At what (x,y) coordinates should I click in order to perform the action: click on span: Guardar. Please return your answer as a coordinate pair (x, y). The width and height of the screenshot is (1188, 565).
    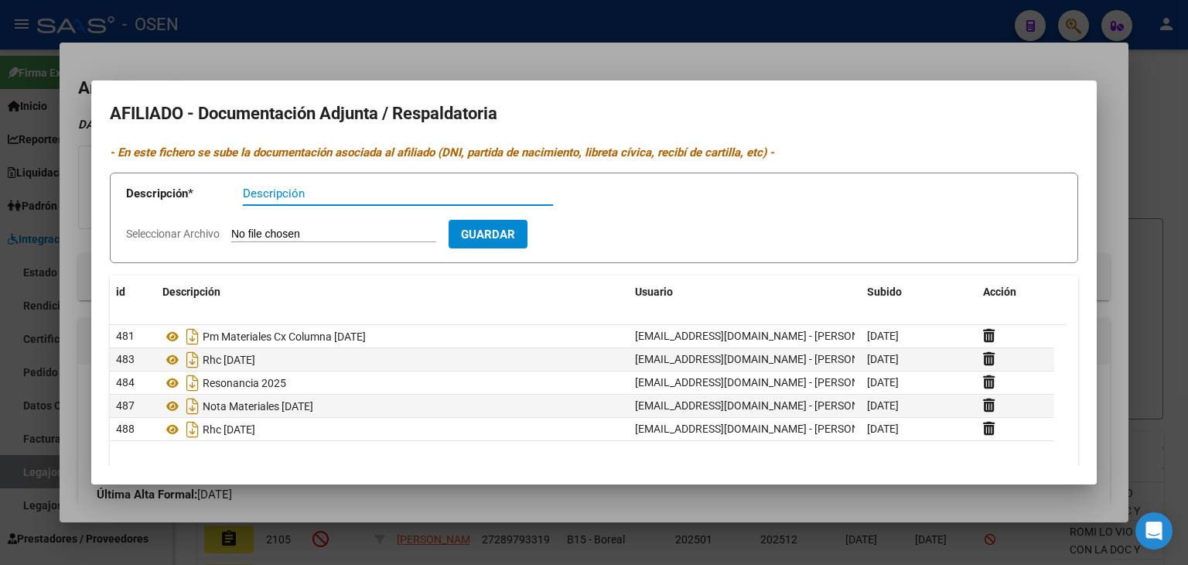
    Looking at the image, I should click on (488, 234).